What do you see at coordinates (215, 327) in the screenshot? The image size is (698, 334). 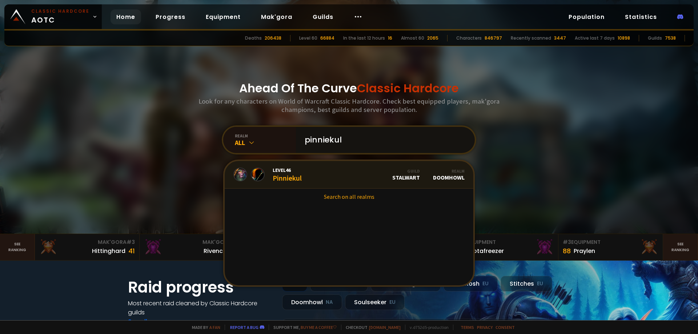 I see `a: a fan` at bounding box center [215, 327].